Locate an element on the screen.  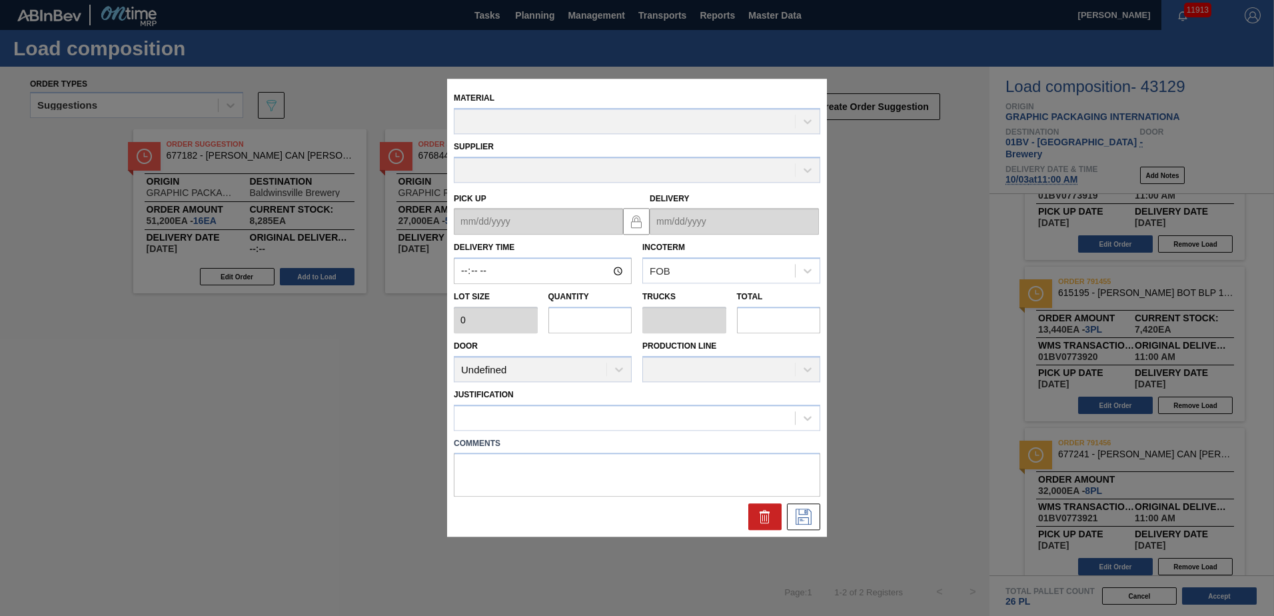
label: Comments is located at coordinates (637, 443).